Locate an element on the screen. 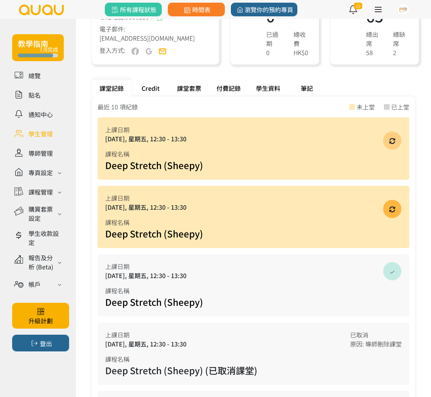 This screenshot has width=431, height=397. button: 登出 is located at coordinates (41, 343).